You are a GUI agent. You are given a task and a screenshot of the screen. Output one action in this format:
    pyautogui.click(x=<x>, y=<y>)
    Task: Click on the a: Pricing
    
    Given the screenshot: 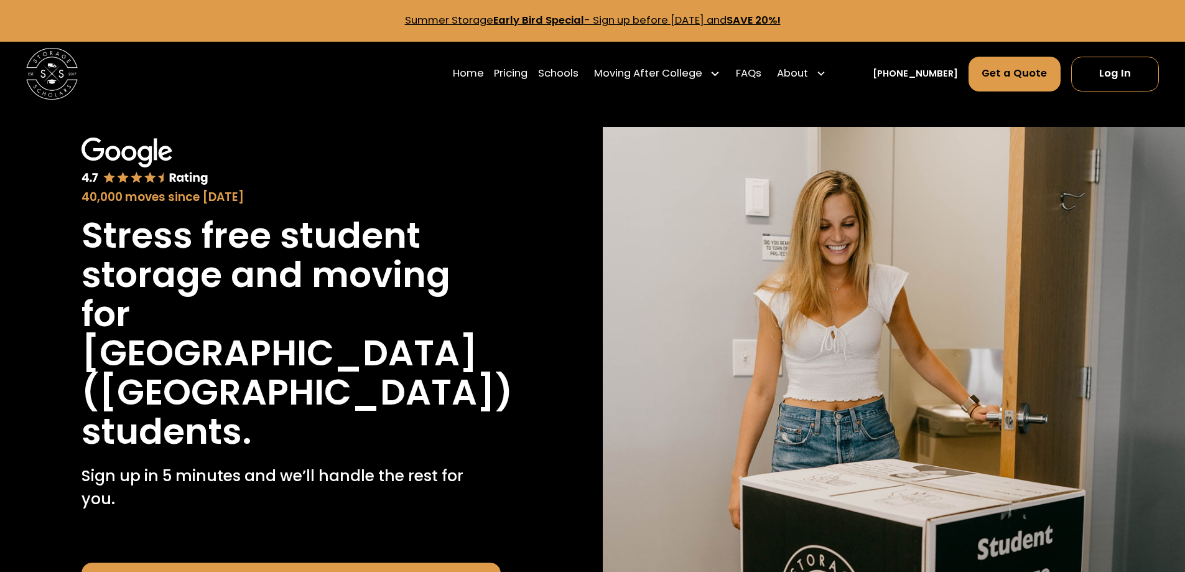 What is the action you would take?
    pyautogui.click(x=511, y=73)
    